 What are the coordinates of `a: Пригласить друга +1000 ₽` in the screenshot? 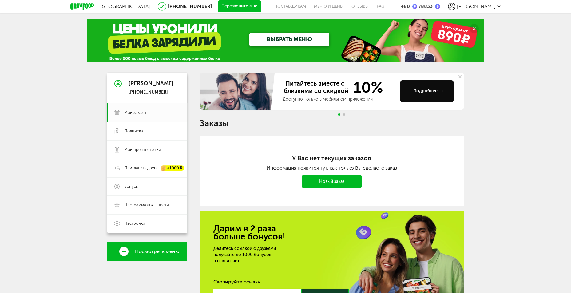 It's located at (147, 168).